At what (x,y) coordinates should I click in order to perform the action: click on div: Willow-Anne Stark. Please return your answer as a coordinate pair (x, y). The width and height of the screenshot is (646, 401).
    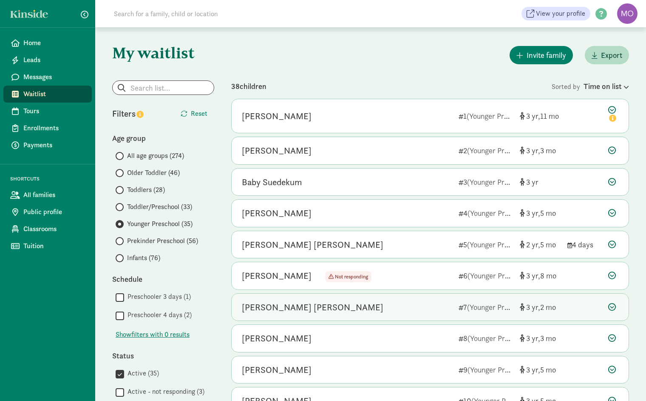
    Looking at the image, I should click on (277, 116).